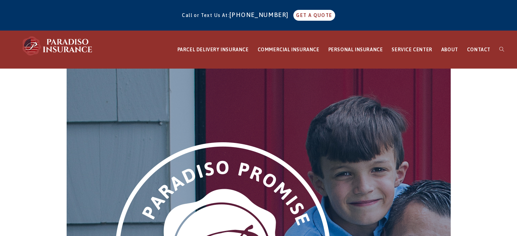  What do you see at coordinates (479, 50) in the screenshot?
I see `span: CONTACT` at bounding box center [479, 50].